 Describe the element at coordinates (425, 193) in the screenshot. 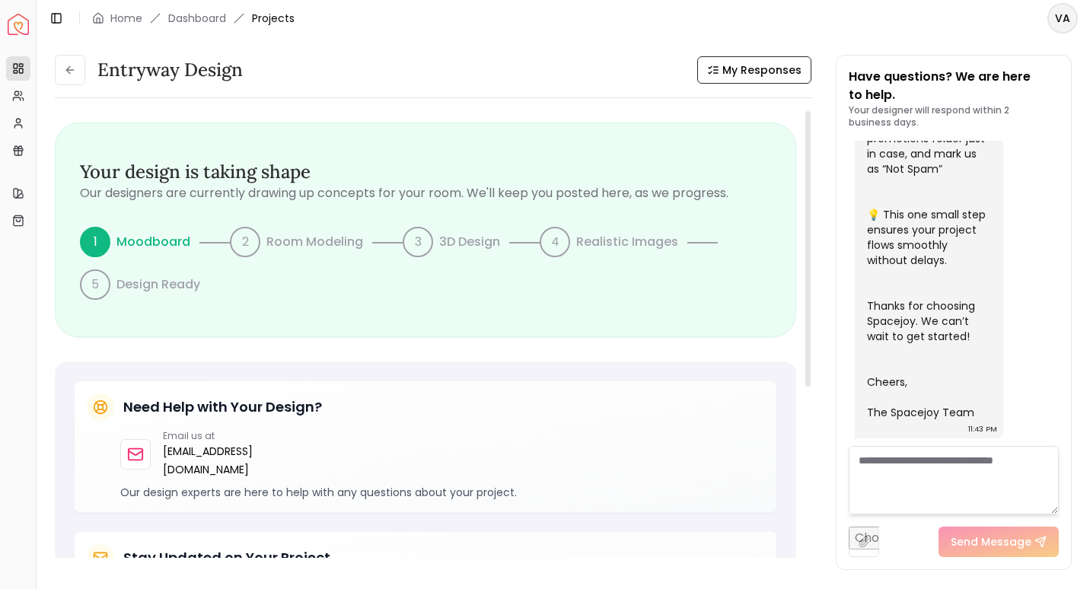

I see `p: Our designers are currently drawing up concepts for your room. We'll keep you posted here, as we ...` at that location.